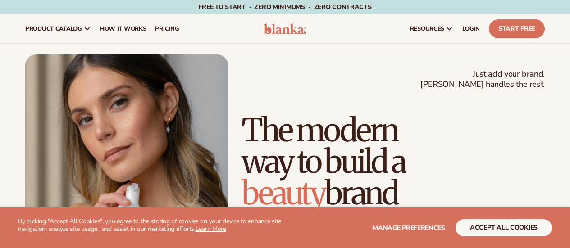  I want to click on a: logo, so click(285, 29).